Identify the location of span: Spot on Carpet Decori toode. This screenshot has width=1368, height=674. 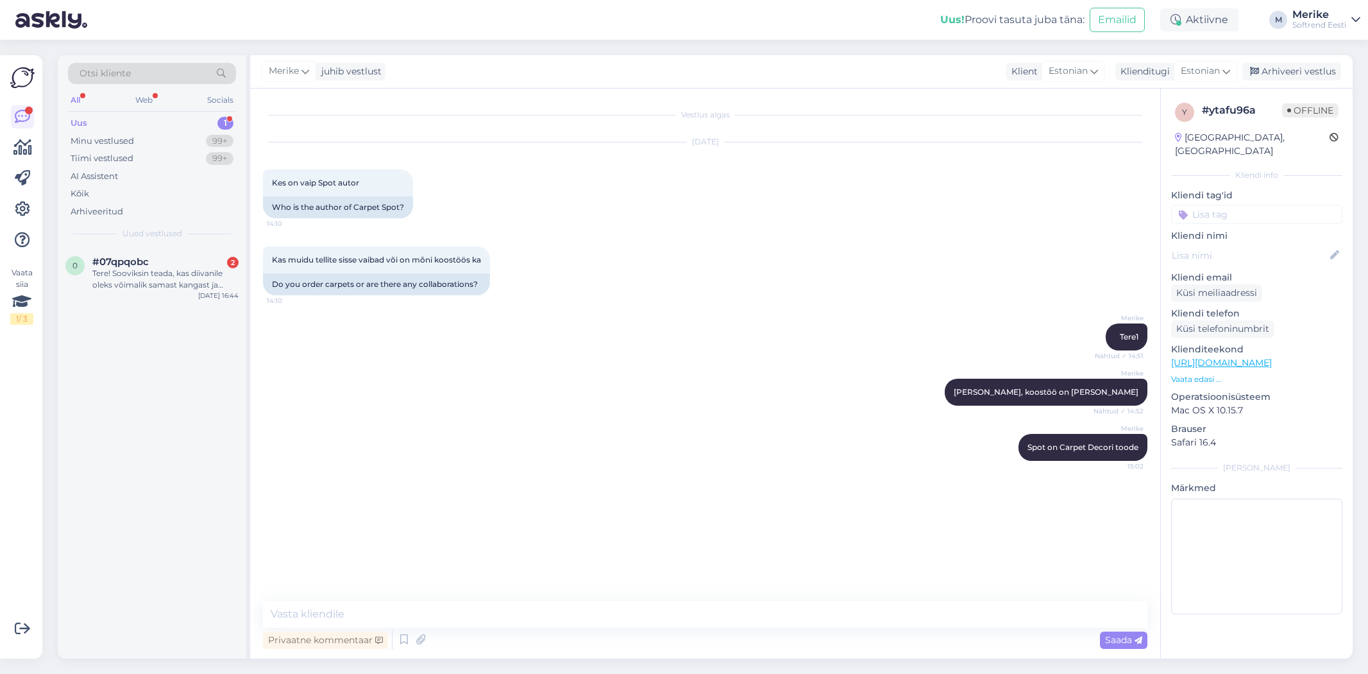
(1083, 446).